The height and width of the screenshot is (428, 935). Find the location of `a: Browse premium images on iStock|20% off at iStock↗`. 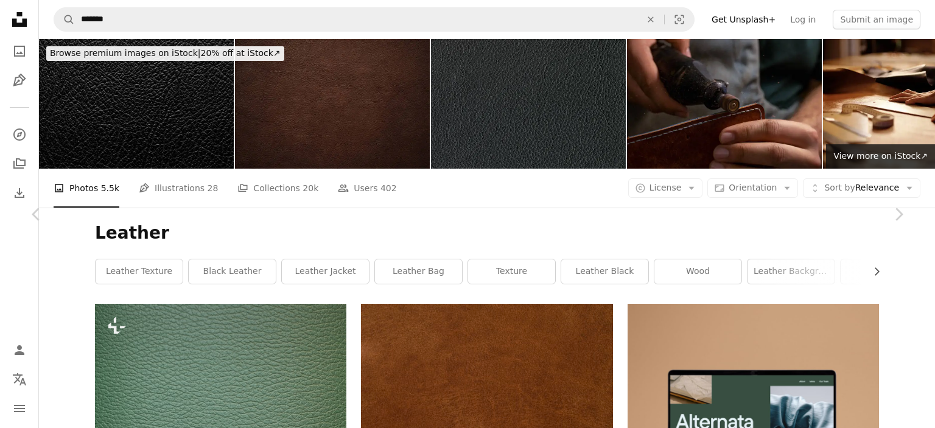

a: Browse premium images on iStock|20% off at iStock↗ is located at coordinates (165, 54).